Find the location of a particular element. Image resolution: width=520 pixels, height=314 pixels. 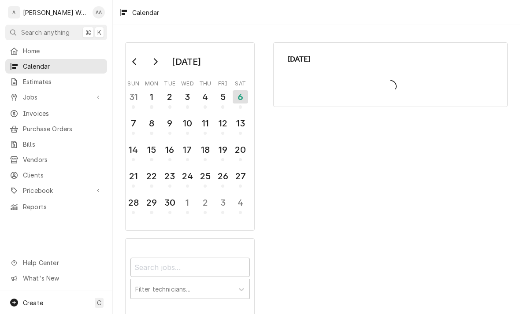

div: 22 is located at coordinates (151, 176).